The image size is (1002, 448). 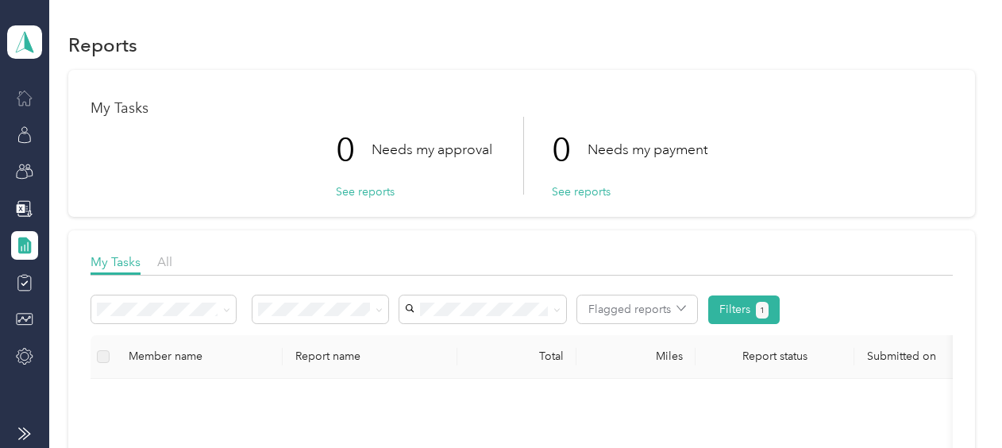 What do you see at coordinates (432, 149) in the screenshot?
I see `p: Needs my approval` at bounding box center [432, 149].